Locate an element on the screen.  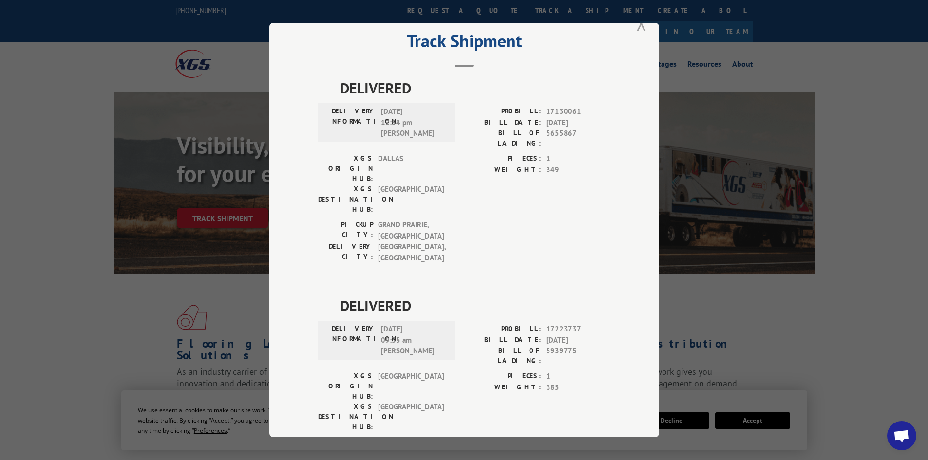
span: 385 is located at coordinates (578, 388).